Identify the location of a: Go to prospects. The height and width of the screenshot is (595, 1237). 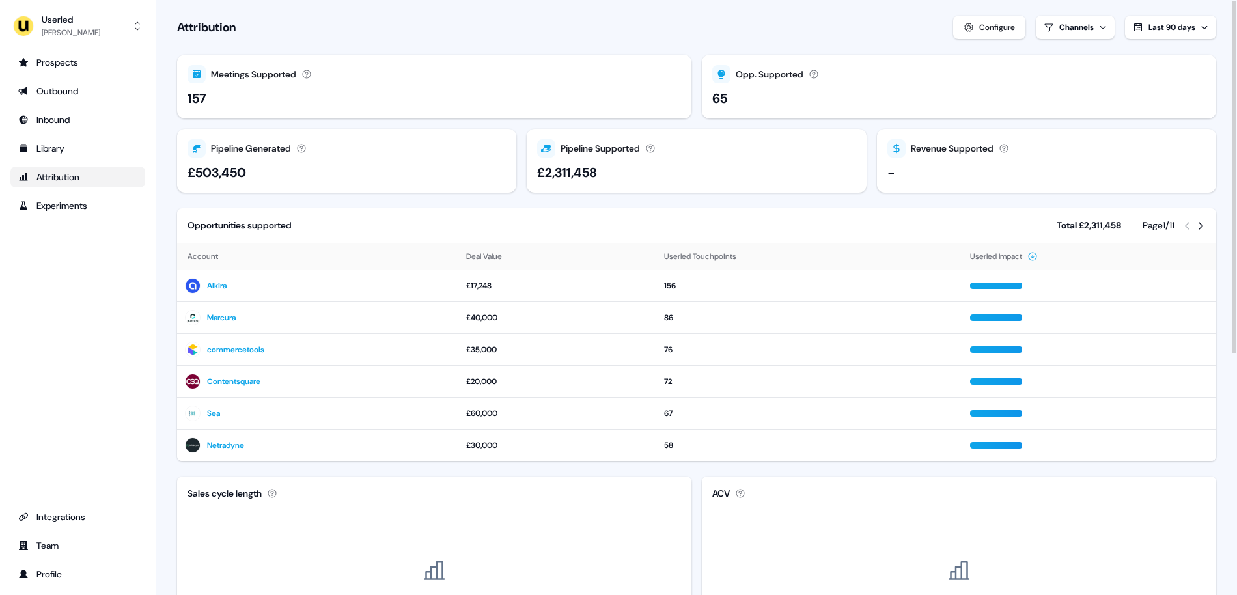
(77, 62).